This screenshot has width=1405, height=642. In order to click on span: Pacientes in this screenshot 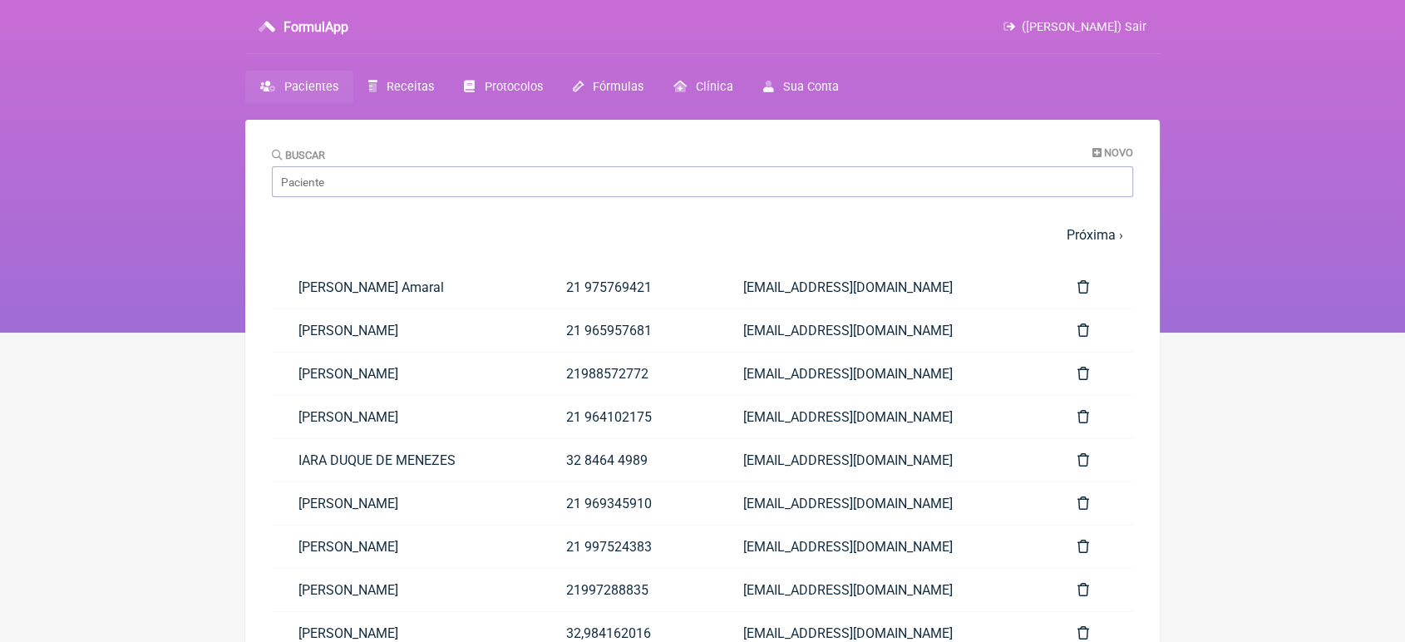, I will do `click(311, 86)`.